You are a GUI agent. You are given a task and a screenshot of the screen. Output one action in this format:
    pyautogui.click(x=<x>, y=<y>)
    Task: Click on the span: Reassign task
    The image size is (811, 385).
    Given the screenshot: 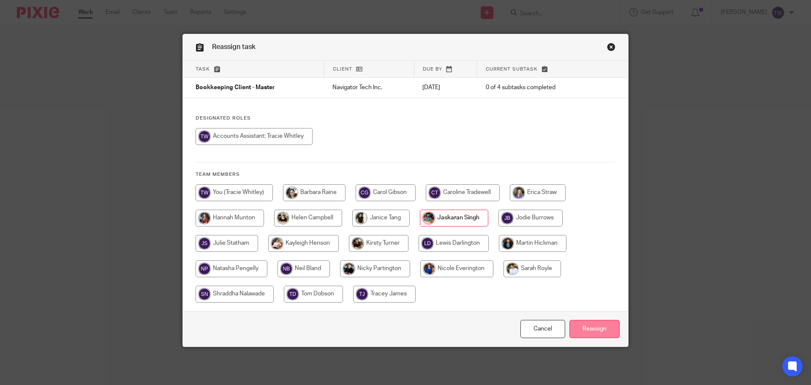 What is the action you would take?
    pyautogui.click(x=234, y=47)
    